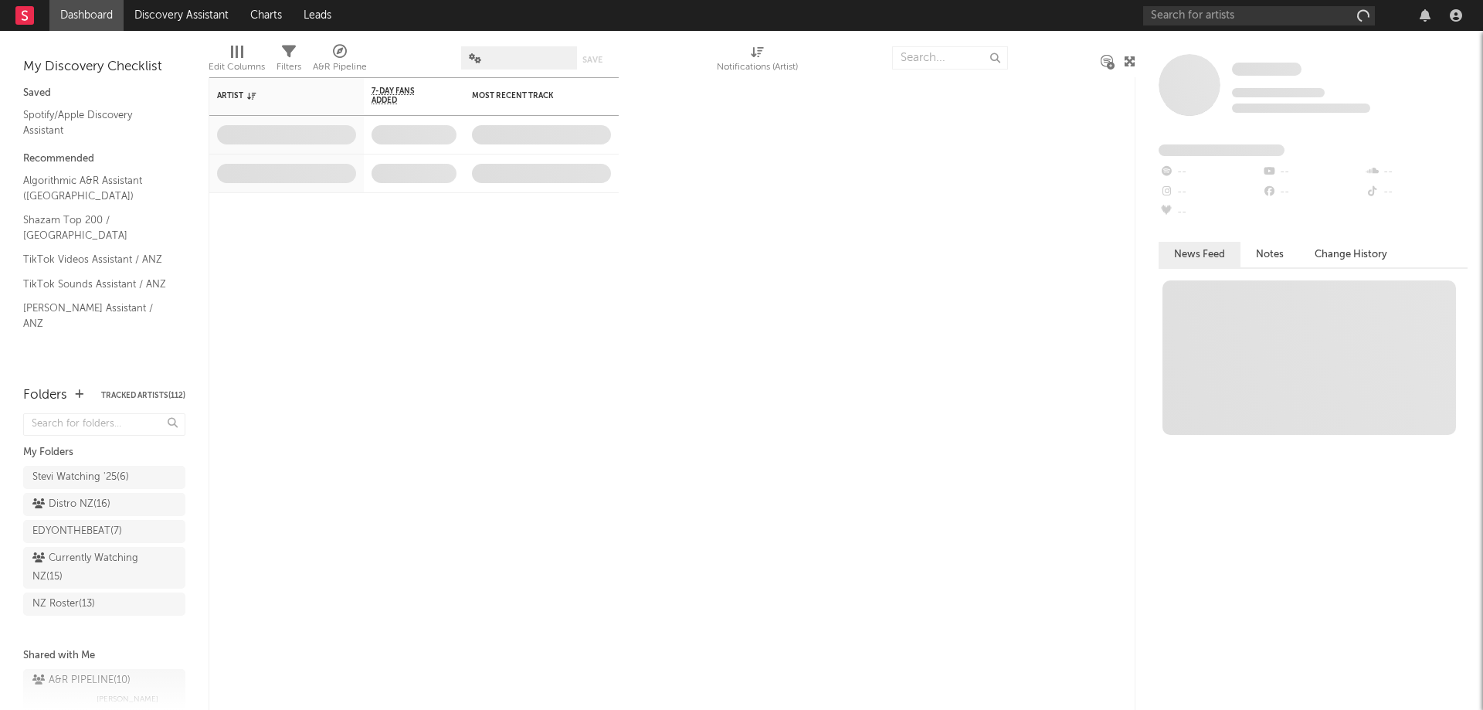 Image resolution: width=1483 pixels, height=710 pixels. What do you see at coordinates (1259, 15) in the screenshot?
I see `input: Search for artists` at bounding box center [1259, 15].